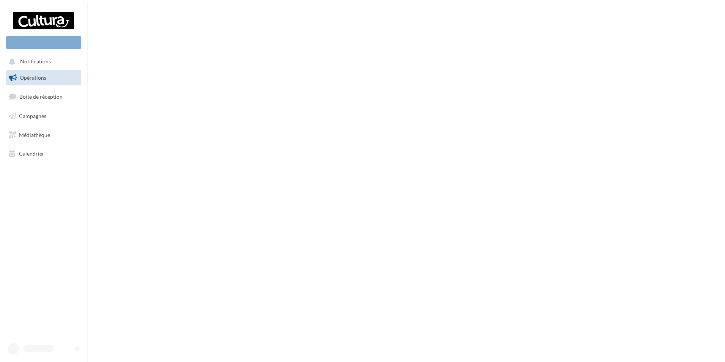 The width and height of the screenshot is (725, 362). I want to click on span: Opérations, so click(33, 77).